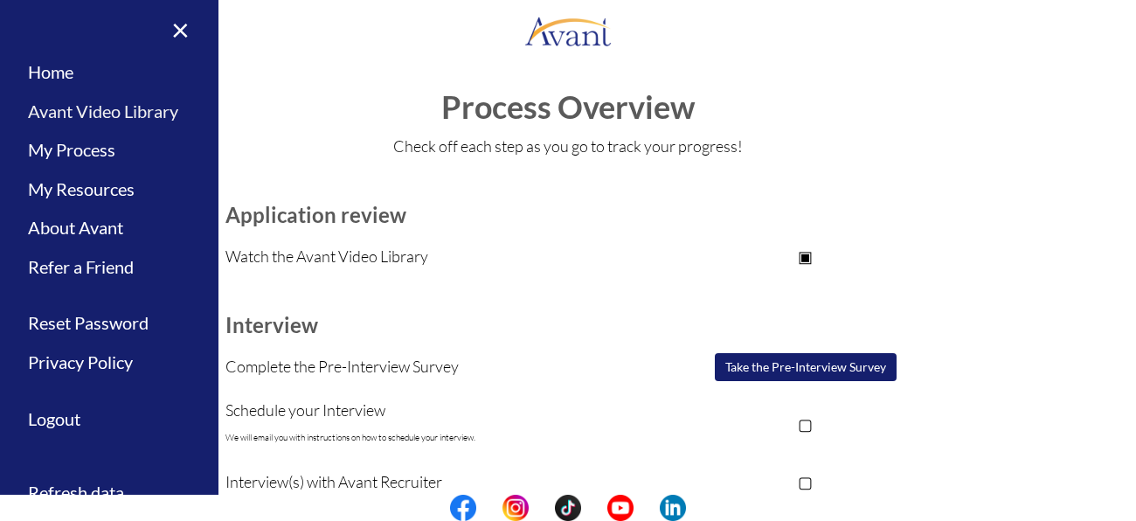 This screenshot has width=1136, height=521. I want to click on h1: Process Overview, so click(568, 107).